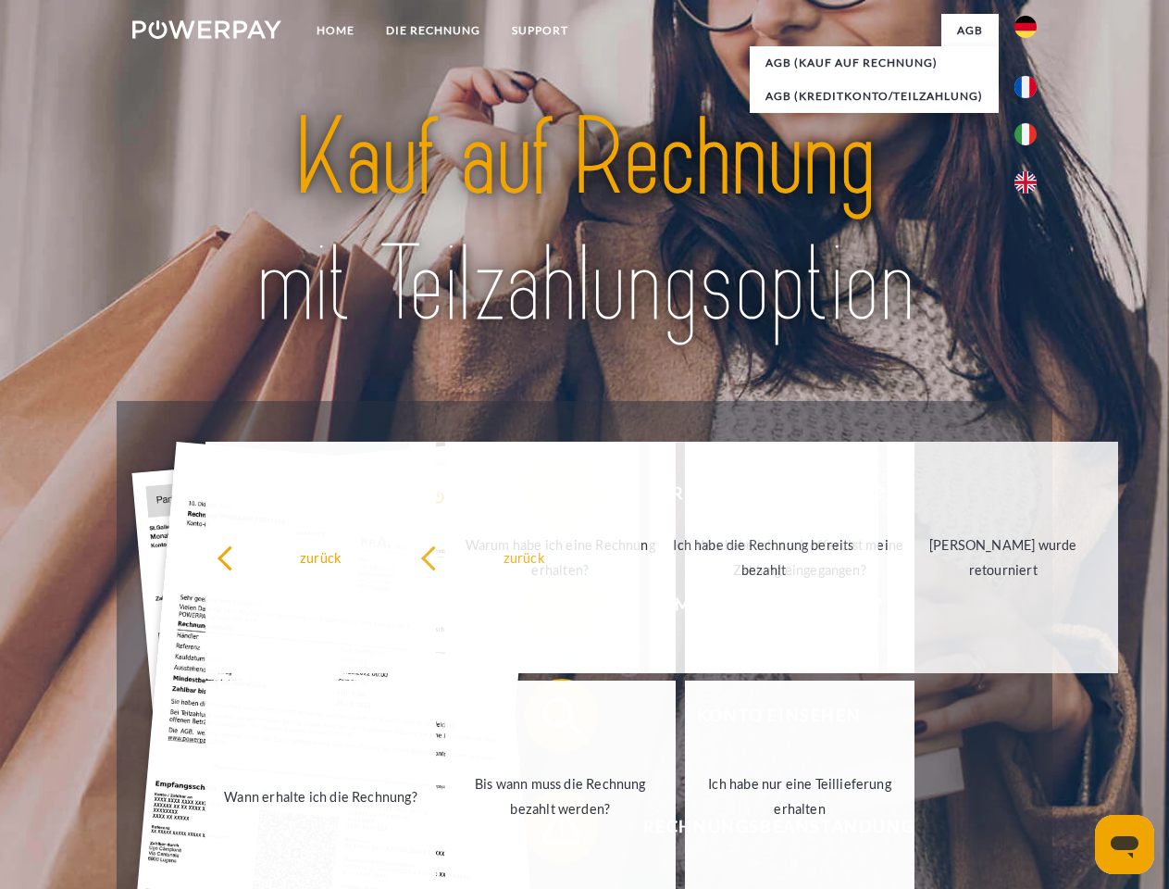  I want to click on img: logo-powerpay-white.svg, so click(206, 30).